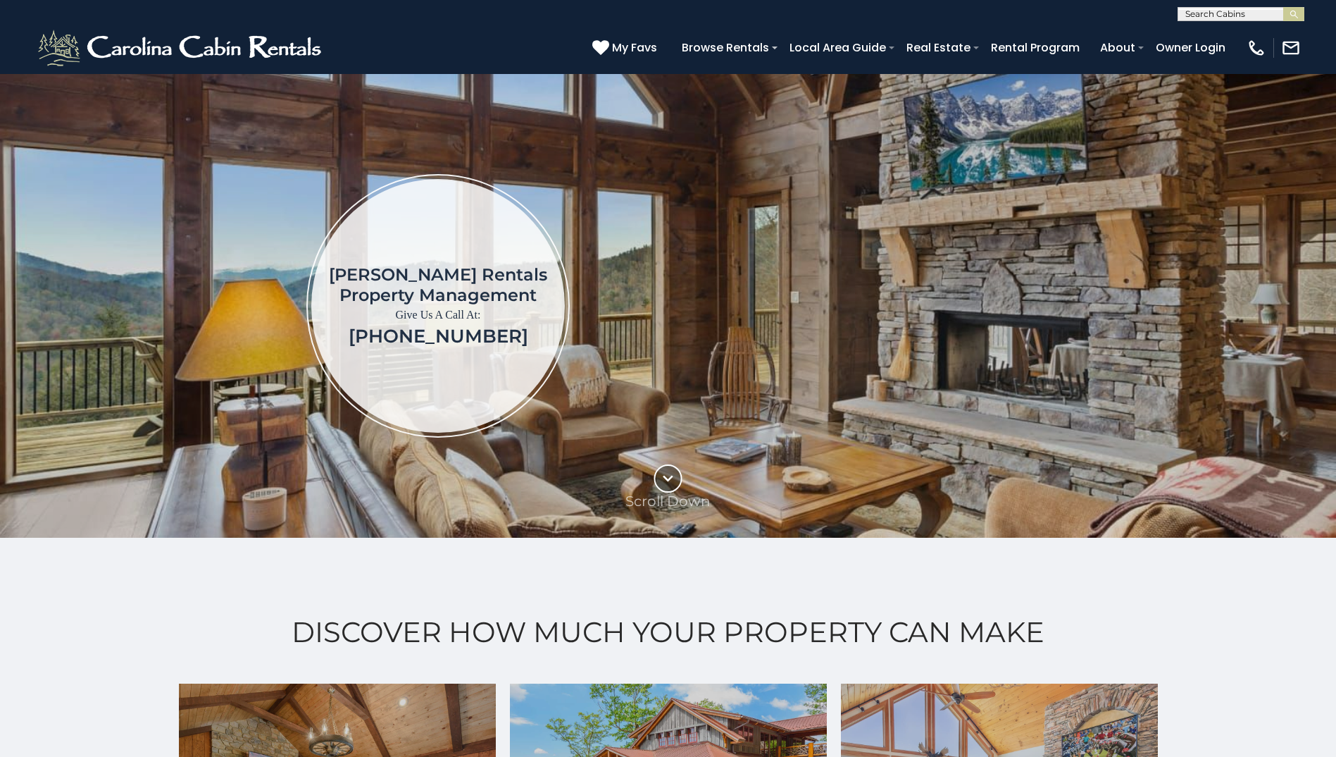 The height and width of the screenshot is (757, 1336). I want to click on p: Give Us A Call At:, so click(438, 315).